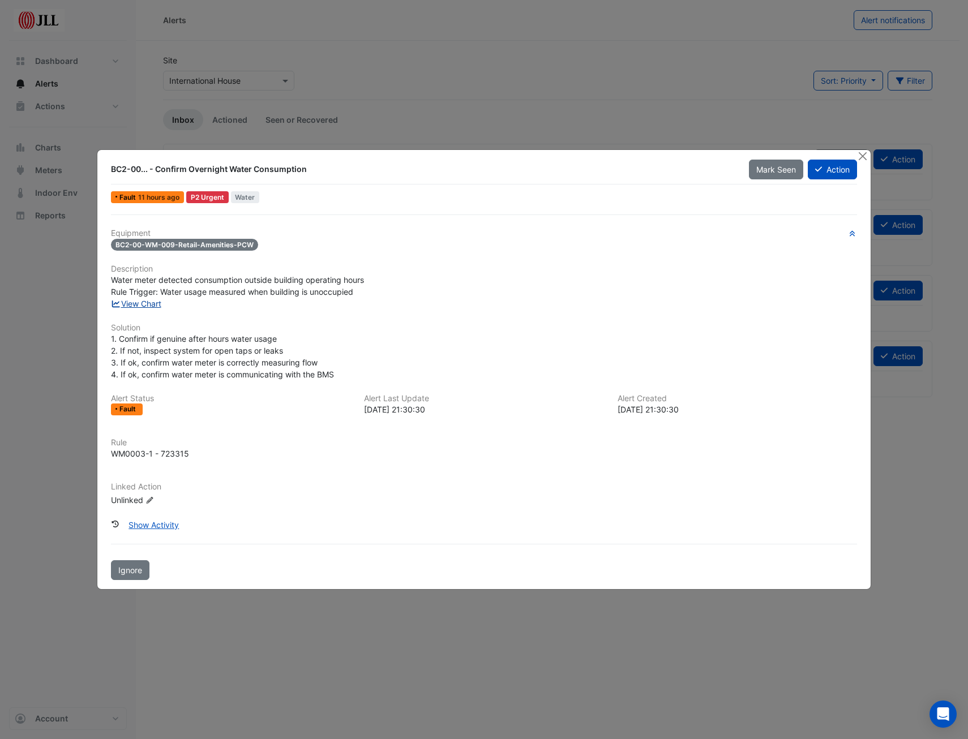 This screenshot has height=739, width=968. What do you see at coordinates (484, 399) in the screenshot?
I see `h6: Alert Last Update` at bounding box center [484, 399].